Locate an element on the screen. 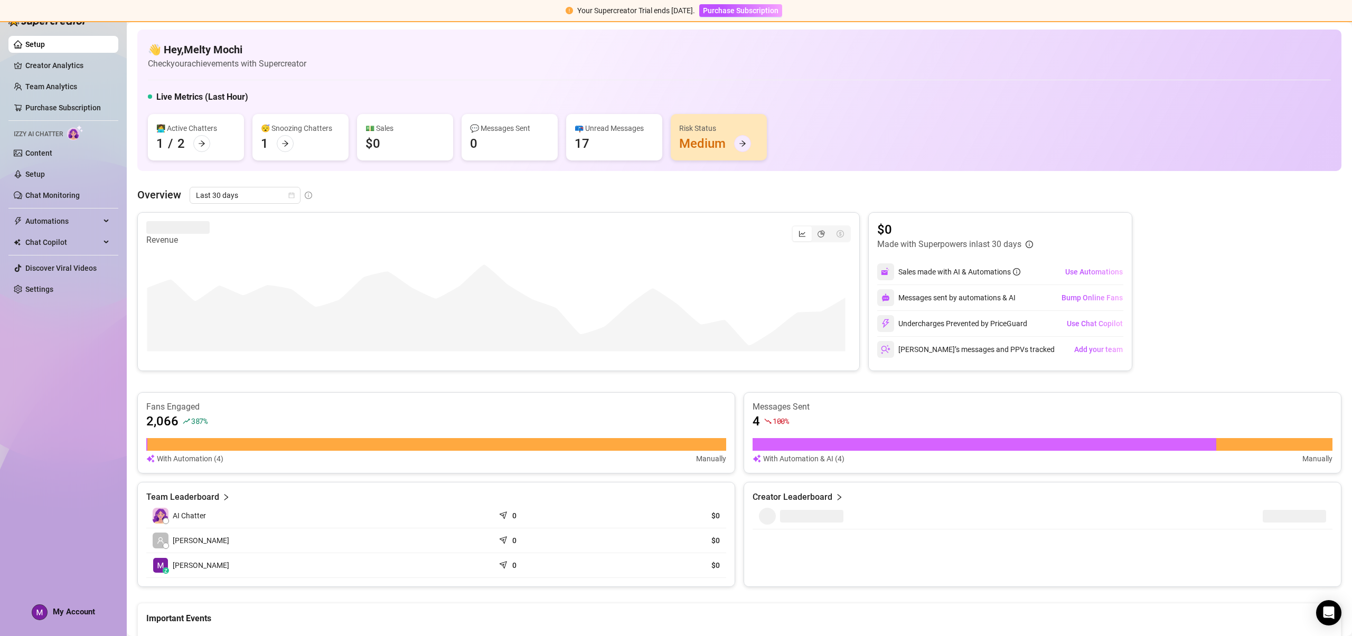  article: With Automation (4) is located at coordinates (190, 459).